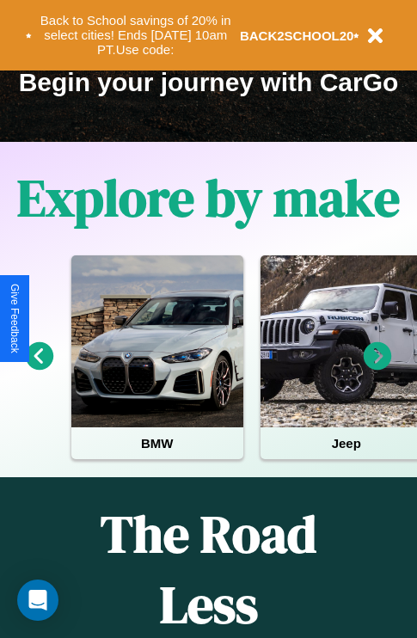 This screenshot has width=417, height=638. Describe the element at coordinates (297, 35) in the screenshot. I see `b: BACK2SCHOOL20` at that location.